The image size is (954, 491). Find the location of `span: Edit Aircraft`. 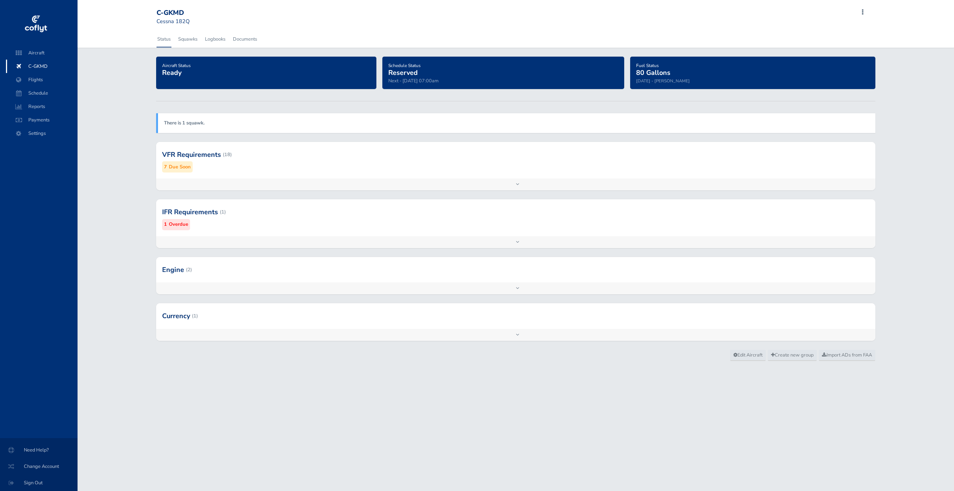

span: Edit Aircraft is located at coordinates (748, 355).